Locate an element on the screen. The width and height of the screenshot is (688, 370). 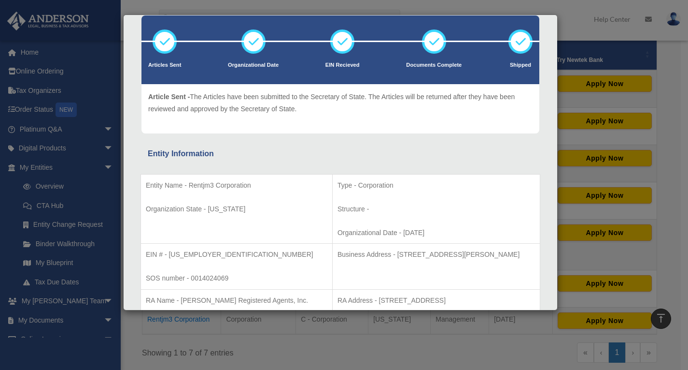
p: Type - Corporation is located at coordinates (436, 185).